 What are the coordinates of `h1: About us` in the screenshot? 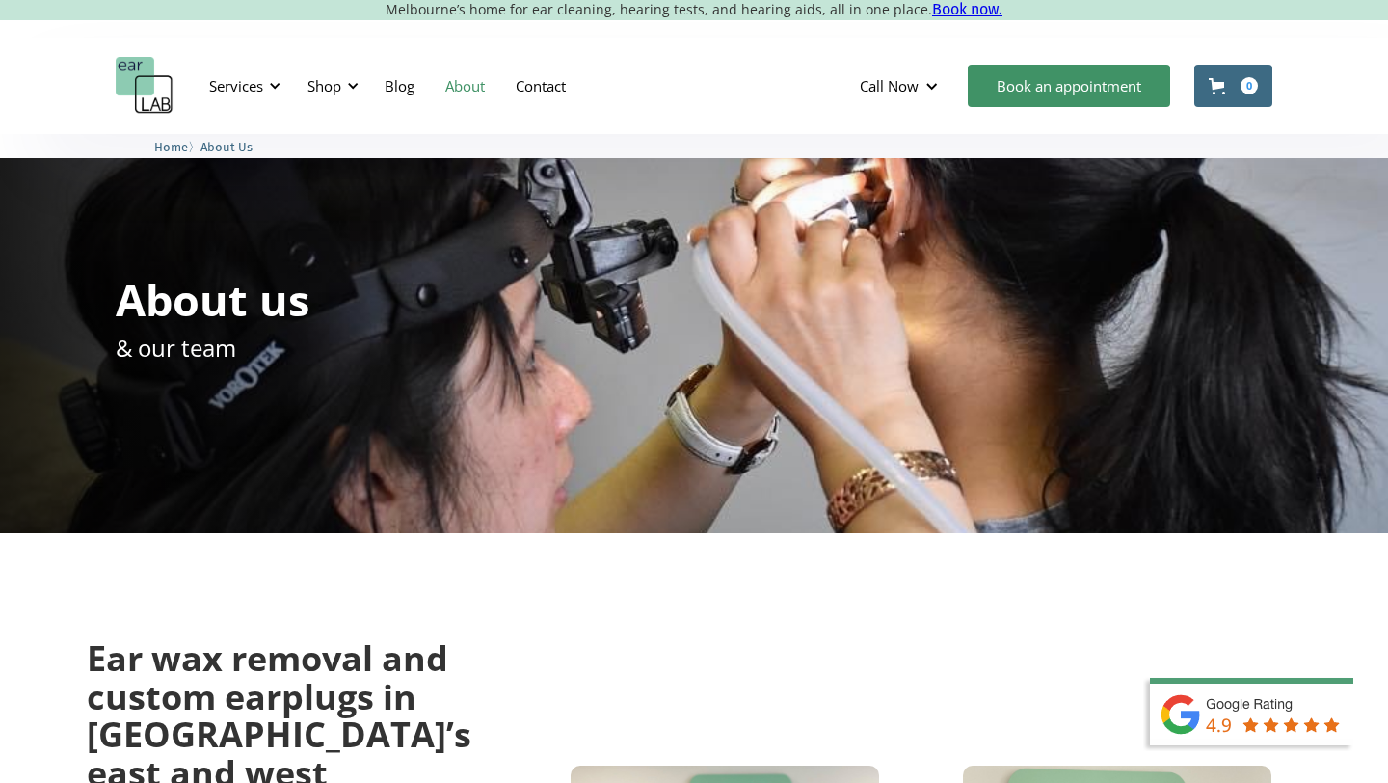 It's located at (212, 299).